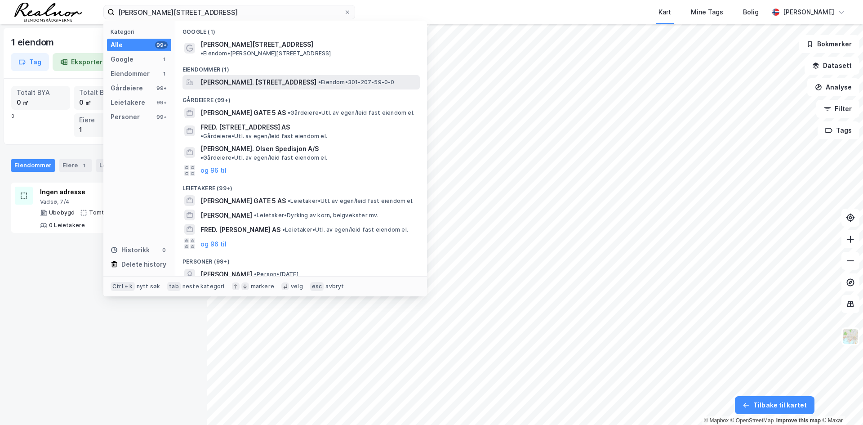  What do you see at coordinates (316, 215) in the screenshot?
I see `span: Leietaker • Dyrking av korn, belgvekster mv.` at bounding box center [316, 215].